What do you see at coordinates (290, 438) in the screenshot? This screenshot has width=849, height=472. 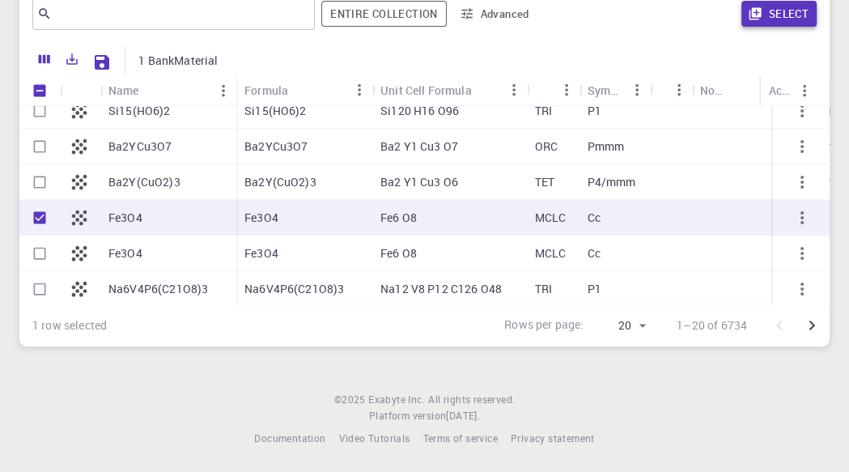 I see `span: Documentation` at bounding box center [290, 438].